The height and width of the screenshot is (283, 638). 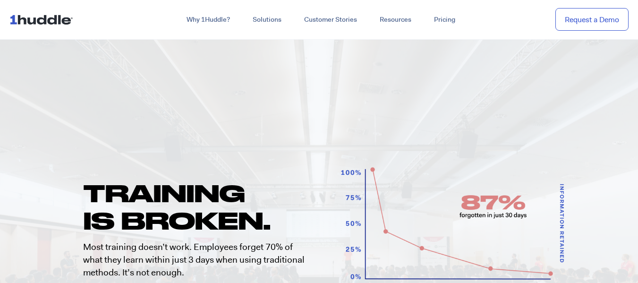 What do you see at coordinates (196, 260) in the screenshot?
I see `p: Most training doesn’t work. Employees forget 70% of what they learn within just 3 days when using...` at bounding box center [196, 260].